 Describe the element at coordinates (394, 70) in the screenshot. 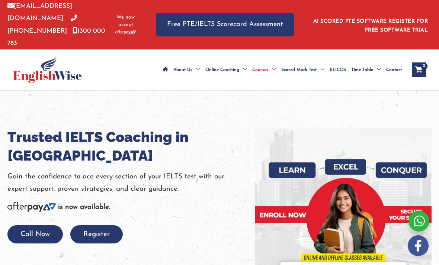

I see `a: Contact` at that location.